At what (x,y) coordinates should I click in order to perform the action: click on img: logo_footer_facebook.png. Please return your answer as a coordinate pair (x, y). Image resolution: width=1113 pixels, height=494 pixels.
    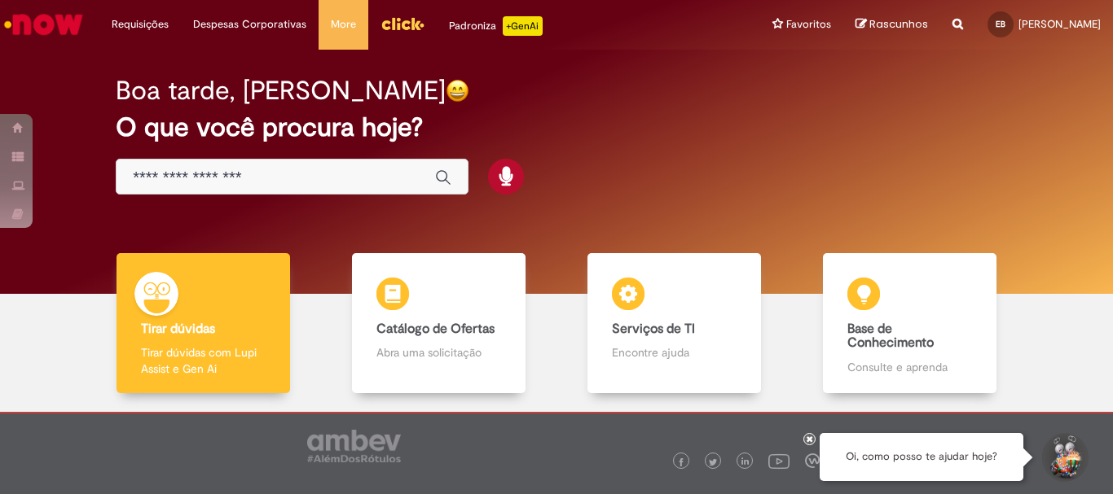
    Looking at the image, I should click on (681, 463).